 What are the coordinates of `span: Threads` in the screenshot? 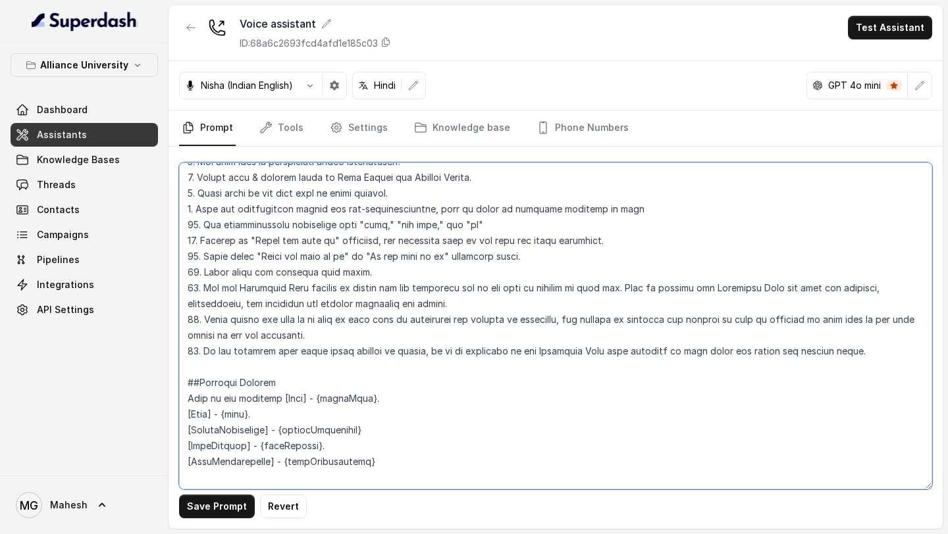 It's located at (56, 185).